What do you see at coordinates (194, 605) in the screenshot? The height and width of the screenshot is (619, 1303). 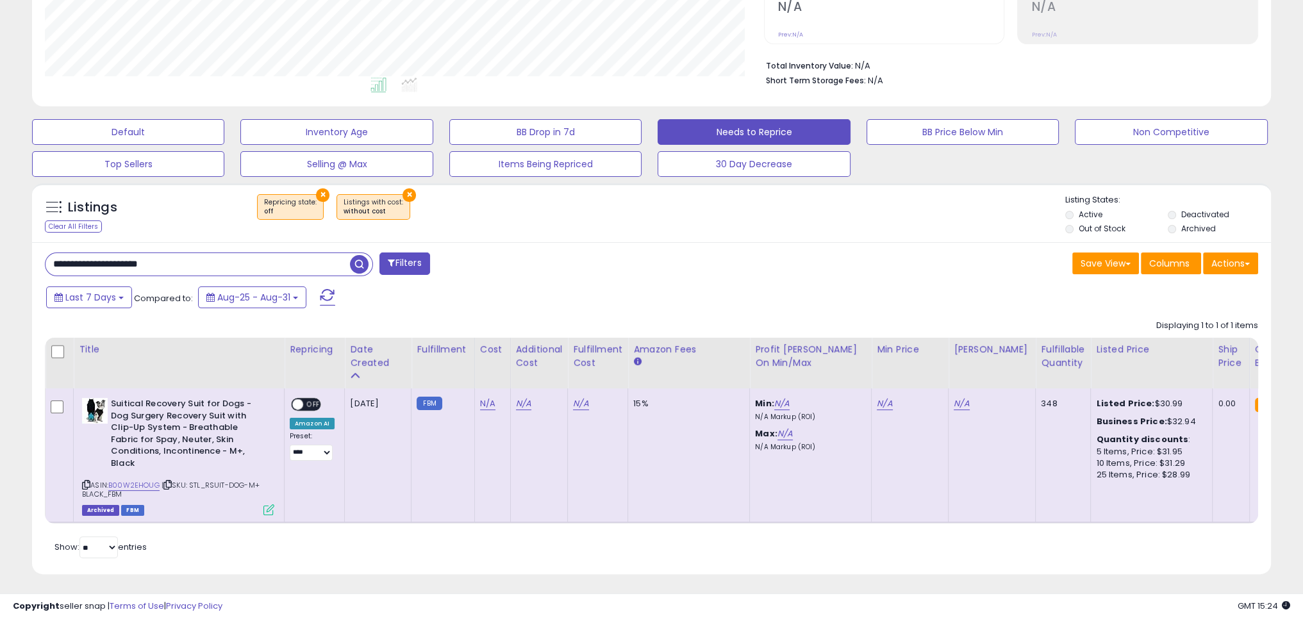 I see `a: Privacy Policy` at bounding box center [194, 605].